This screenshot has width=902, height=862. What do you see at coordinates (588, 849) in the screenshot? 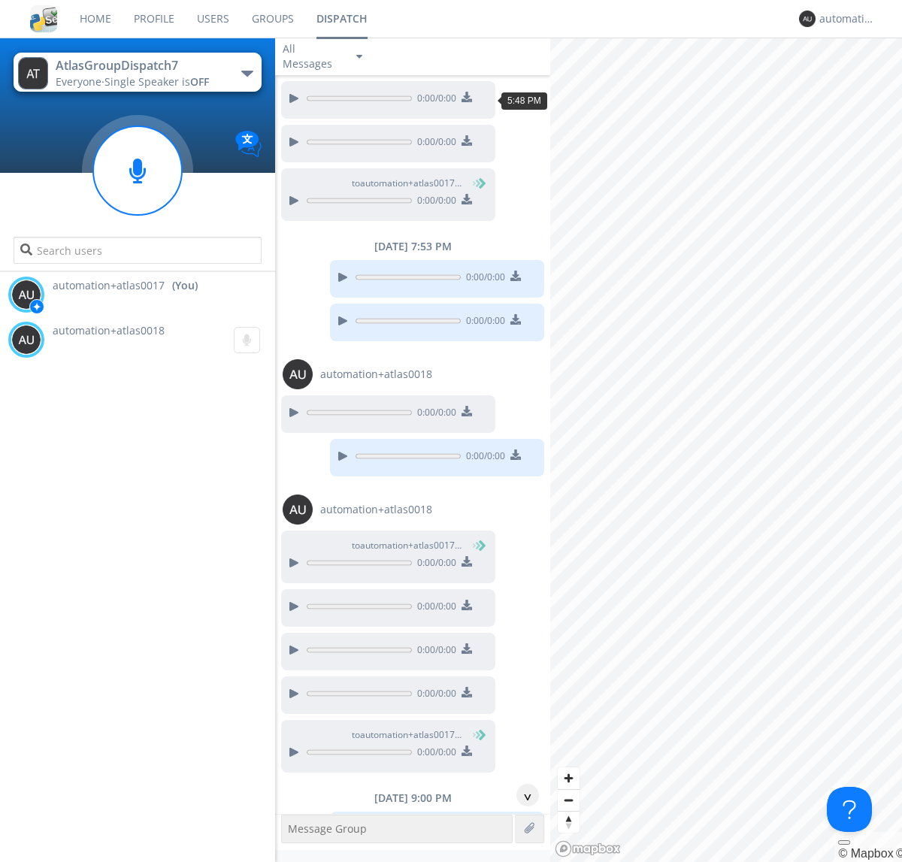
I see `a: Mapbox logo` at bounding box center [588, 849].